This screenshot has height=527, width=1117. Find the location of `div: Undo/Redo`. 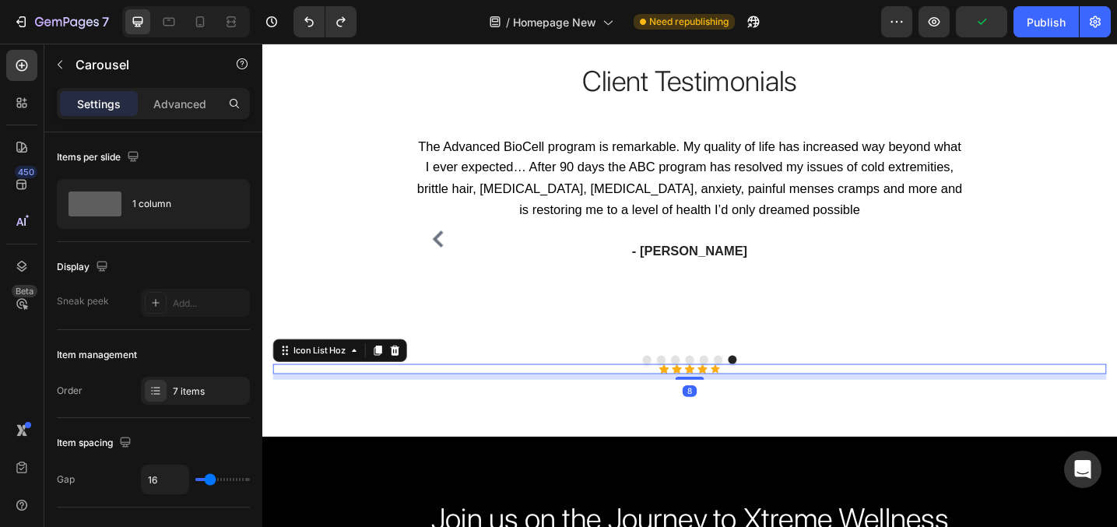

div: Undo/Redo is located at coordinates (324, 22).